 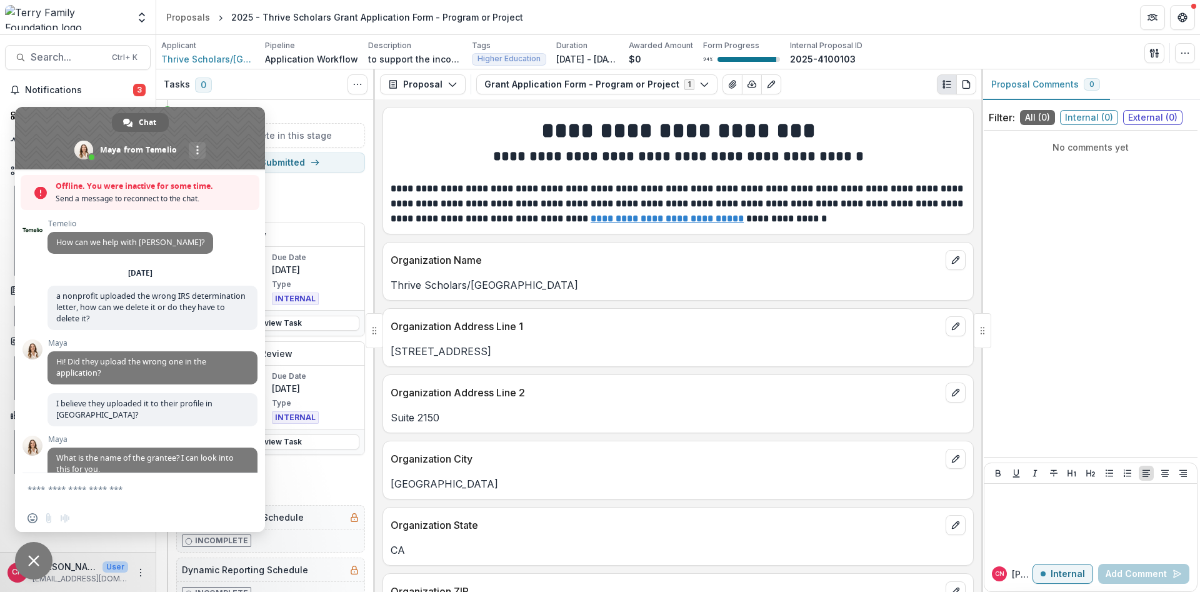 What do you see at coordinates (661, 46) in the screenshot?
I see `p: Awarded Amount` at bounding box center [661, 46].